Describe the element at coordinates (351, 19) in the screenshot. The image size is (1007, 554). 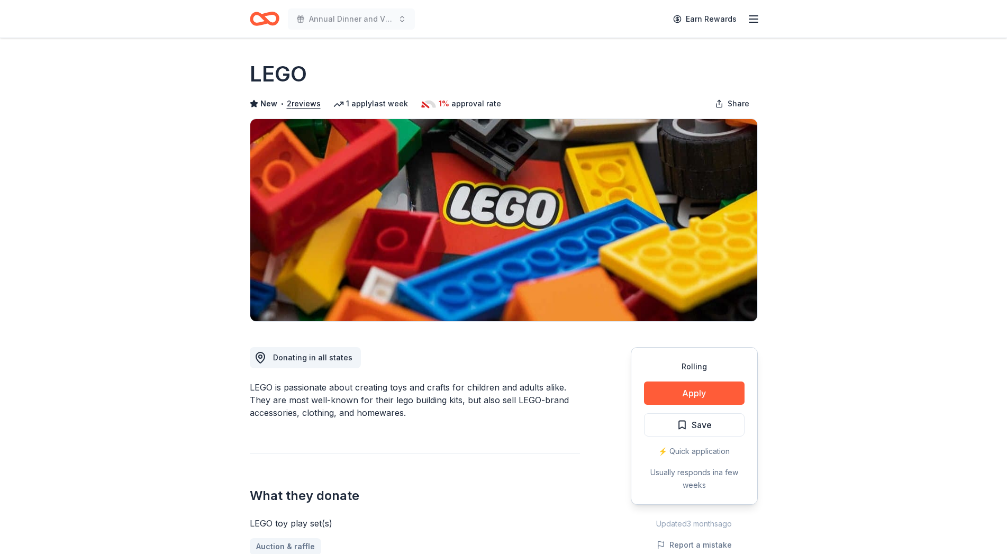
I see `button: Annual Dinner and Virtual Auction Fundraiser` at that location.